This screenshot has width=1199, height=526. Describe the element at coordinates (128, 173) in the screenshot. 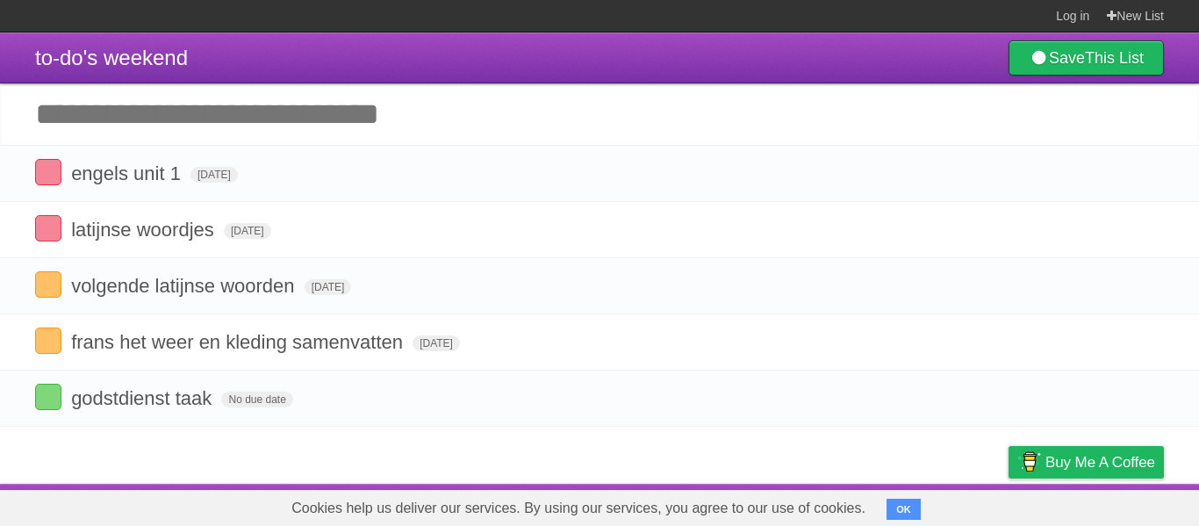

I see `span: engels unit 1` at that location.